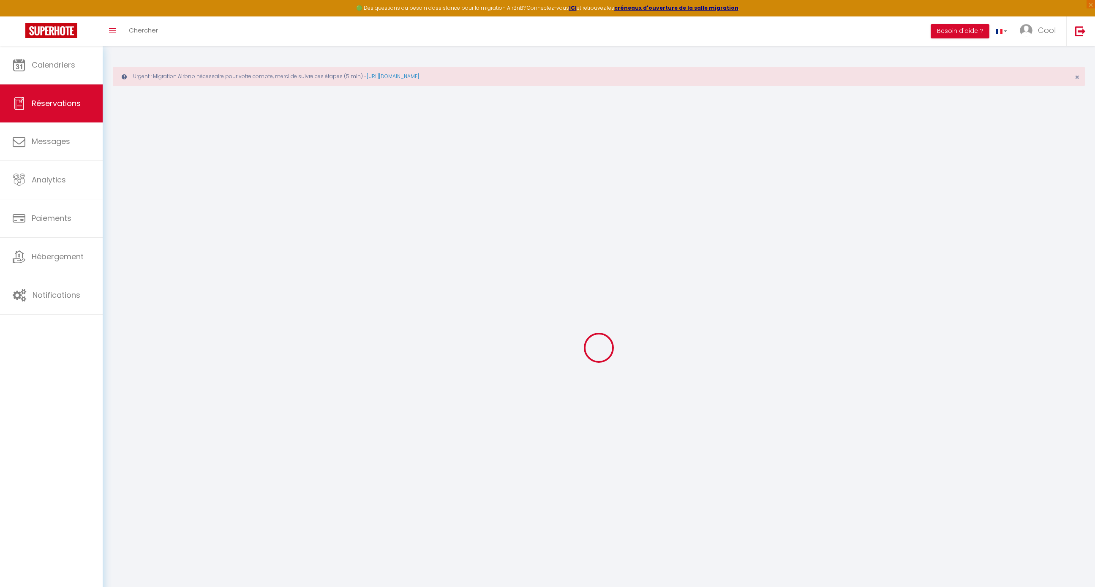  Describe the element at coordinates (51, 141) in the screenshot. I see `span: Messages` at that location.